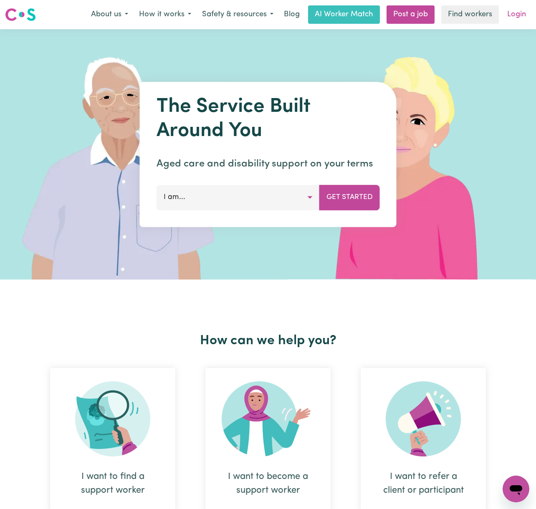 The image size is (536, 509). Describe the element at coordinates (268, 341) in the screenshot. I see `h2: How can we help you?` at that location.